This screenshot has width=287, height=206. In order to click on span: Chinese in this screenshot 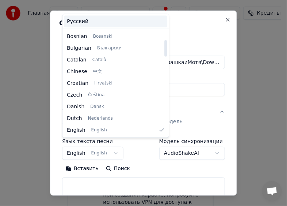, I will do `click(77, 71)`.